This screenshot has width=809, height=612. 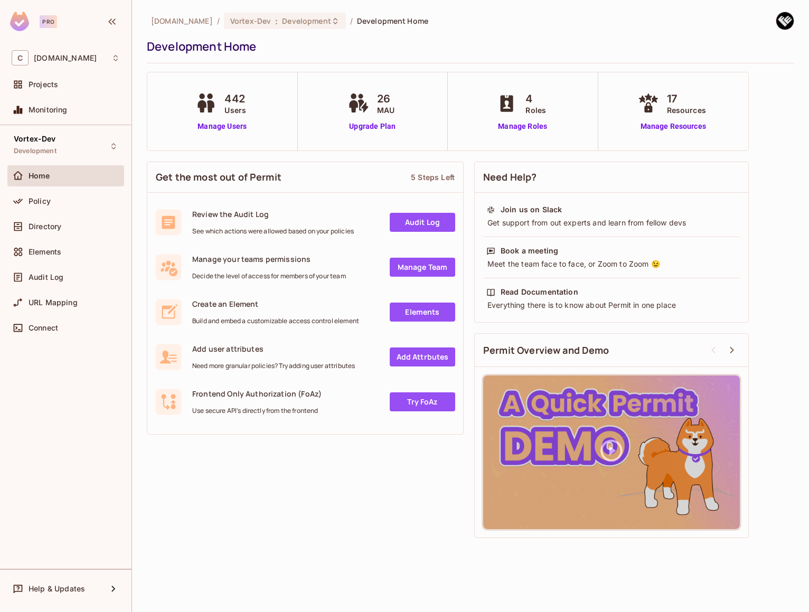 I want to click on a: Manage Resources, so click(x=673, y=126).